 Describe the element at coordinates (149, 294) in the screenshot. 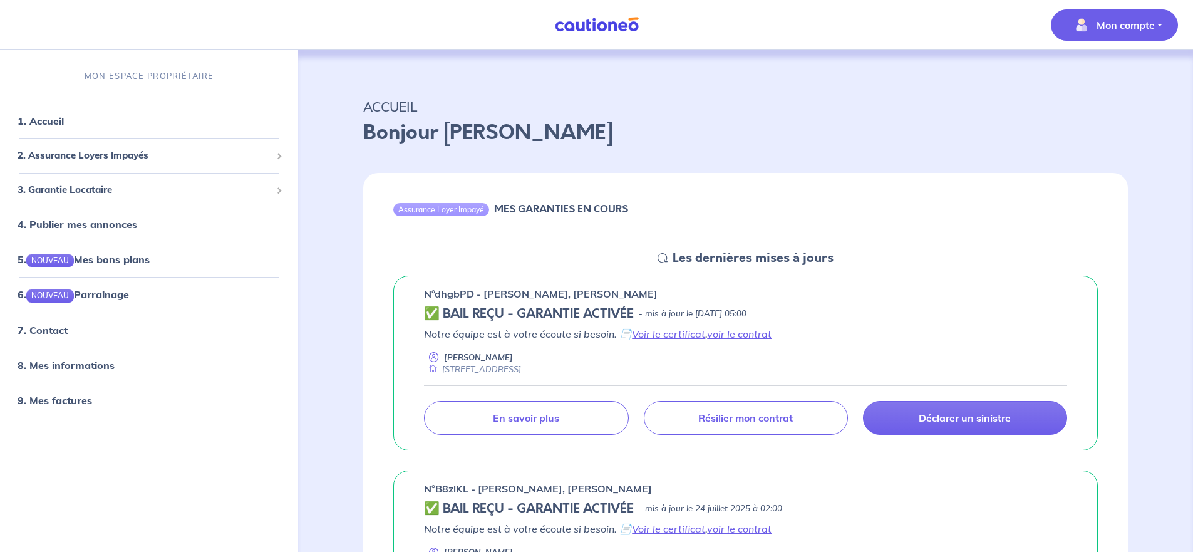

I see `div: 6.NOUVEAUParrainage` at that location.